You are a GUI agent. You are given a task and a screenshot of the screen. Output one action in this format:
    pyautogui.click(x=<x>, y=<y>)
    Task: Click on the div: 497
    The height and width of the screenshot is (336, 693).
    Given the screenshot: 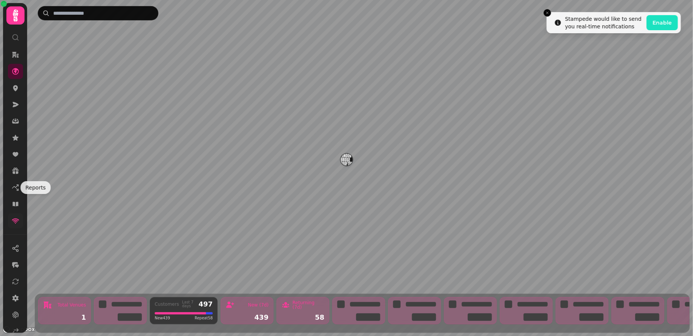 What is the action you would take?
    pyautogui.click(x=206, y=304)
    